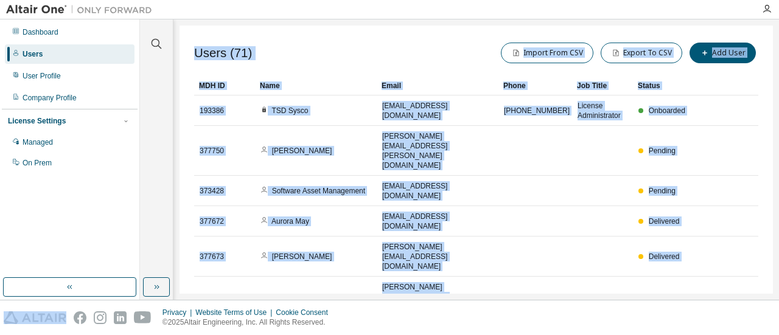  What do you see at coordinates (49, 98) in the screenshot?
I see `div: Company Profile` at bounding box center [49, 98].